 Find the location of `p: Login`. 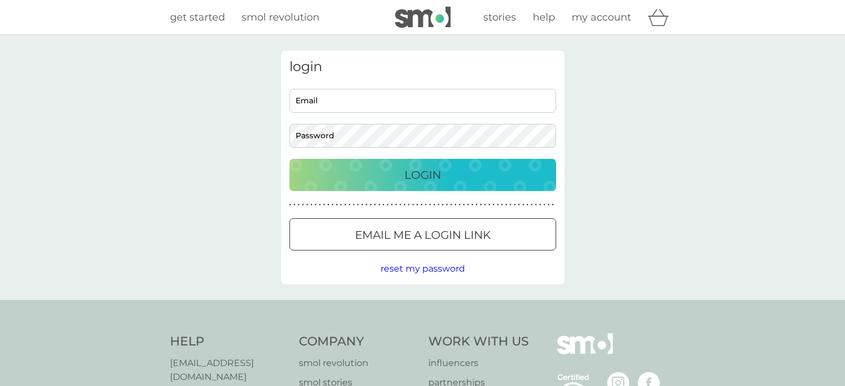

p: Login is located at coordinates (423, 175).